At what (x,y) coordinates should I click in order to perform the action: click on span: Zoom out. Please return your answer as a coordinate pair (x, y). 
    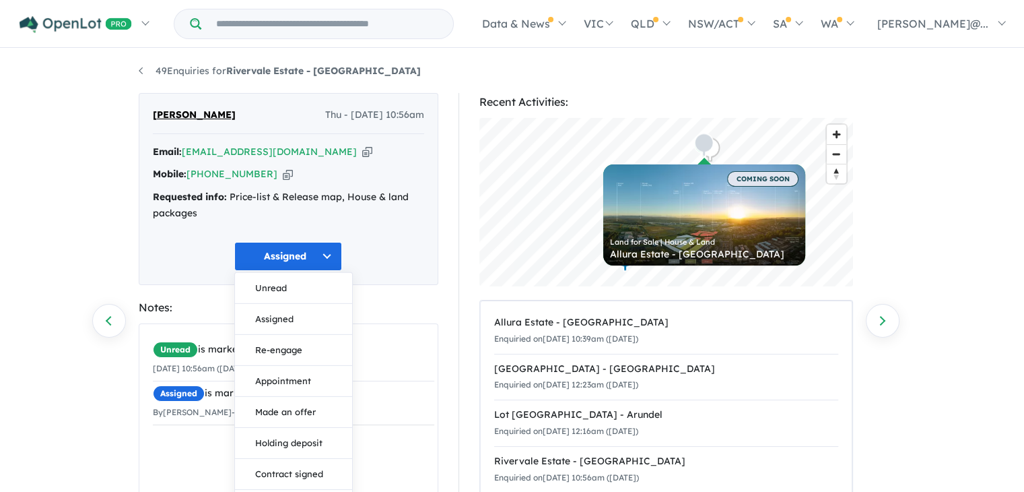
    Looking at the image, I should click on (837, 154).